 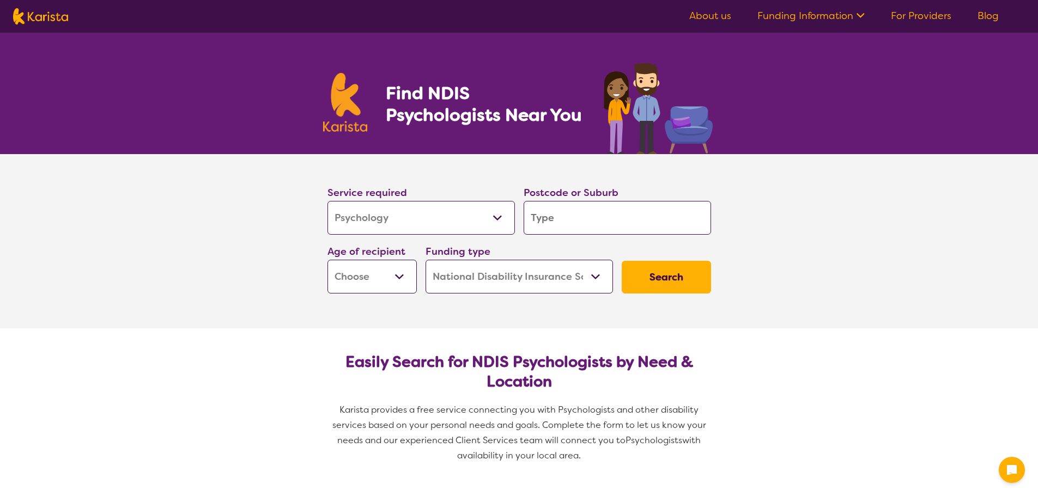 What do you see at coordinates (366, 252) in the screenshot?
I see `label: Age of recipient` at bounding box center [366, 252].